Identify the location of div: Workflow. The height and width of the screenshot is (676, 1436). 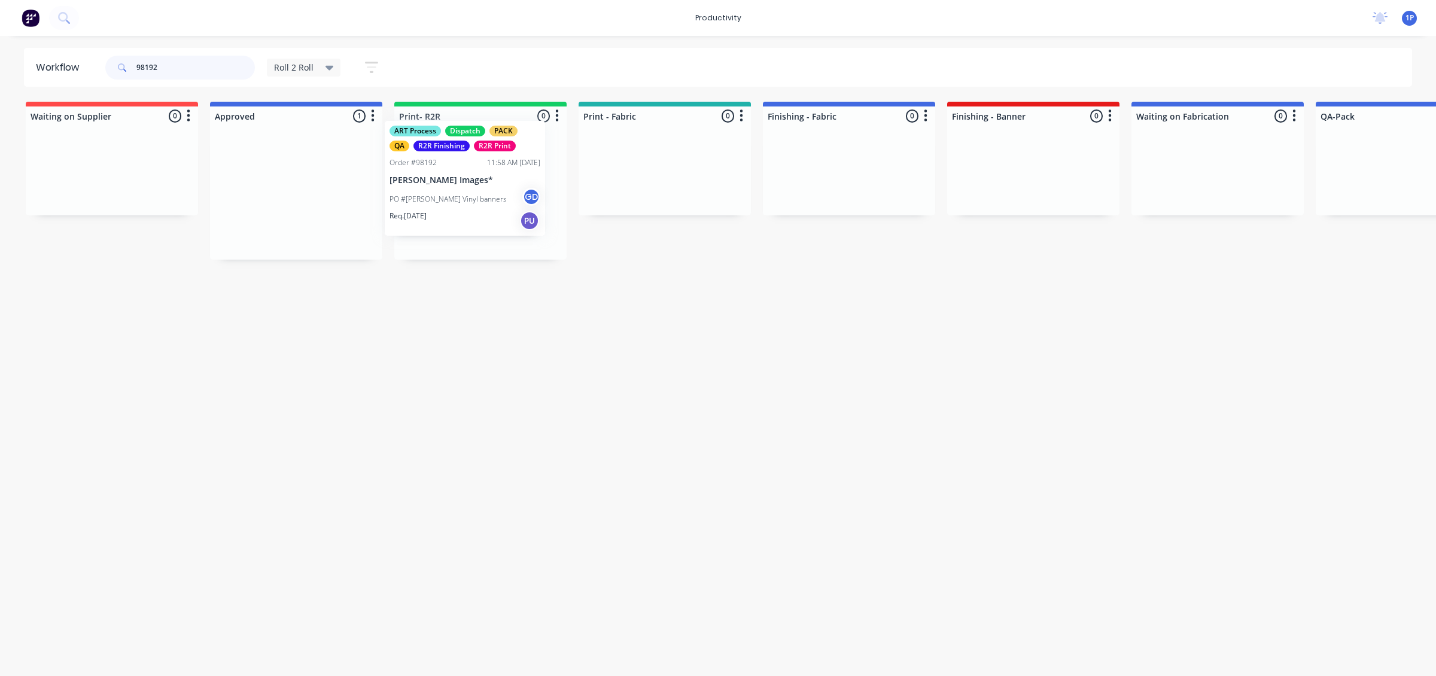
(60, 68).